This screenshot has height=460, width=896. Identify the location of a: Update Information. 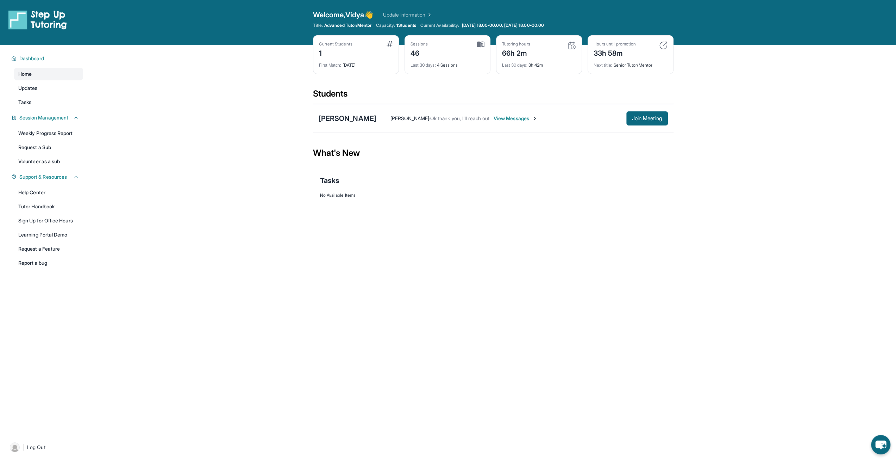
(408, 15).